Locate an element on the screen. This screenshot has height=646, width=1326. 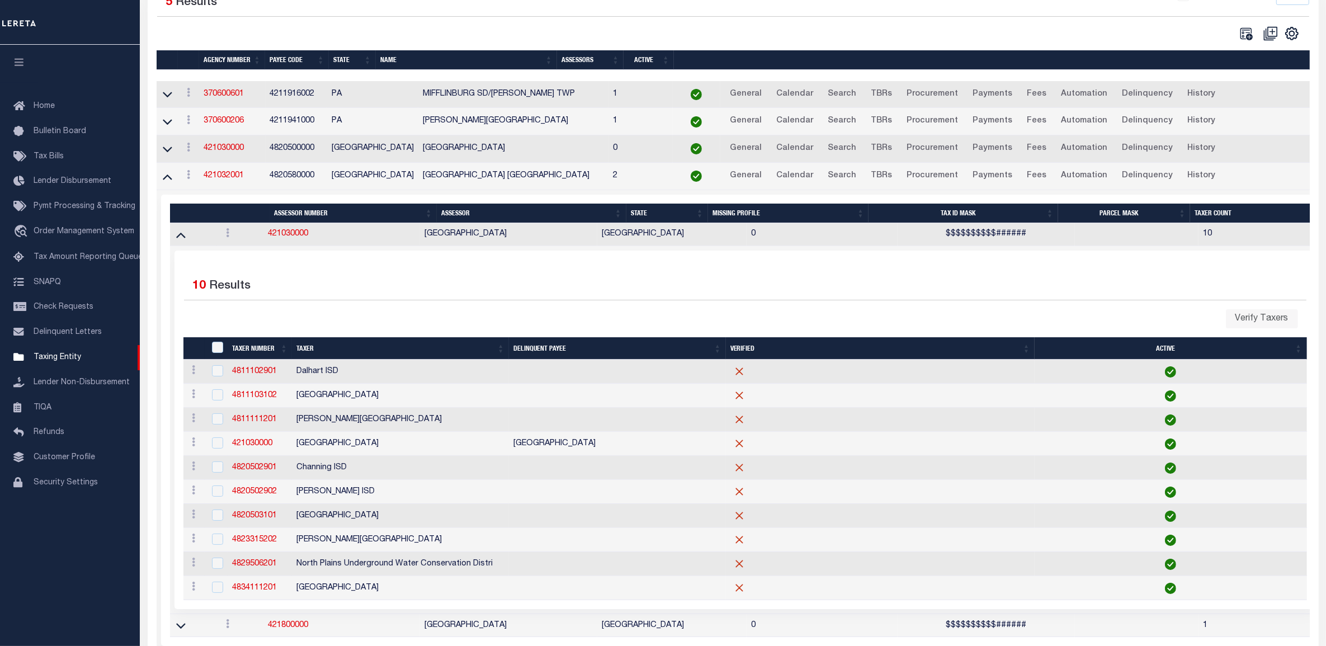
a: 421032001 is located at coordinates (224, 176).